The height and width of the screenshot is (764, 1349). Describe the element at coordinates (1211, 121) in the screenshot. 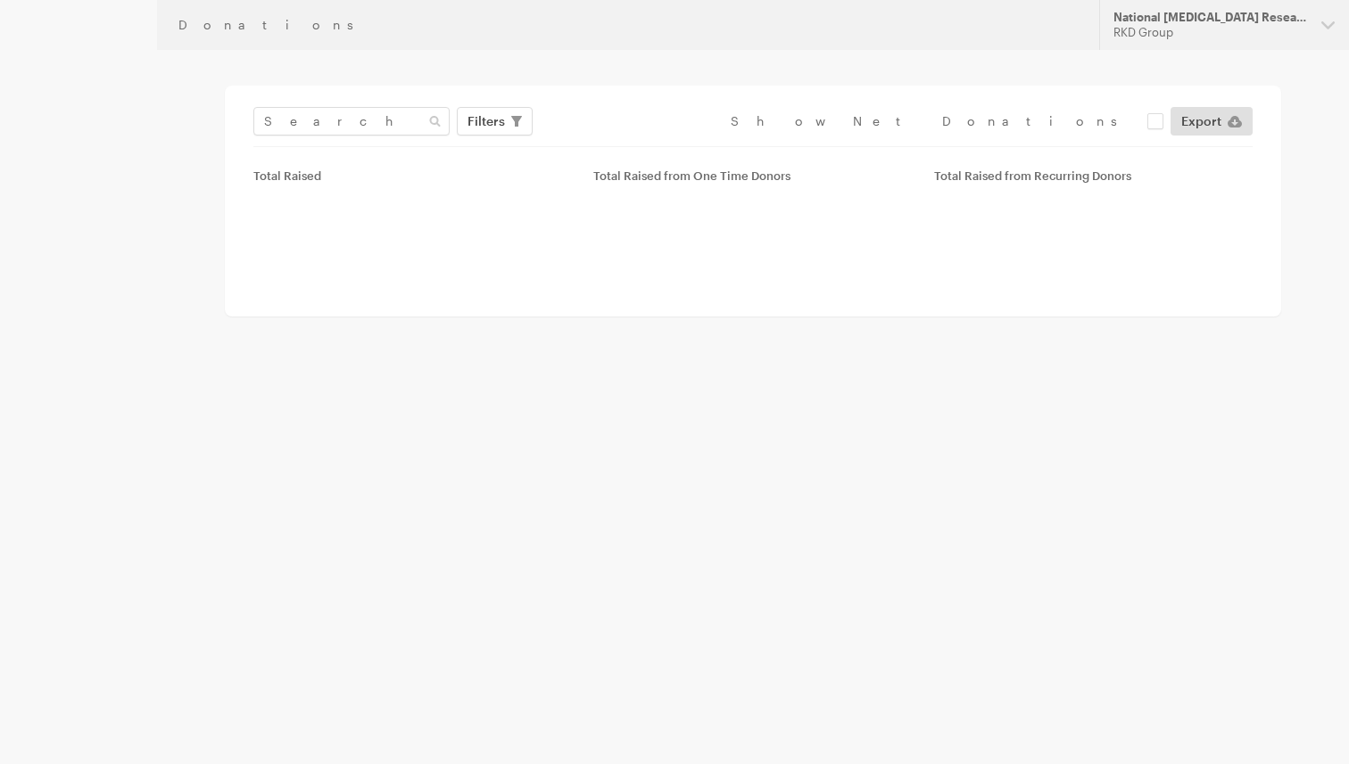

I see `a: Export` at that location.